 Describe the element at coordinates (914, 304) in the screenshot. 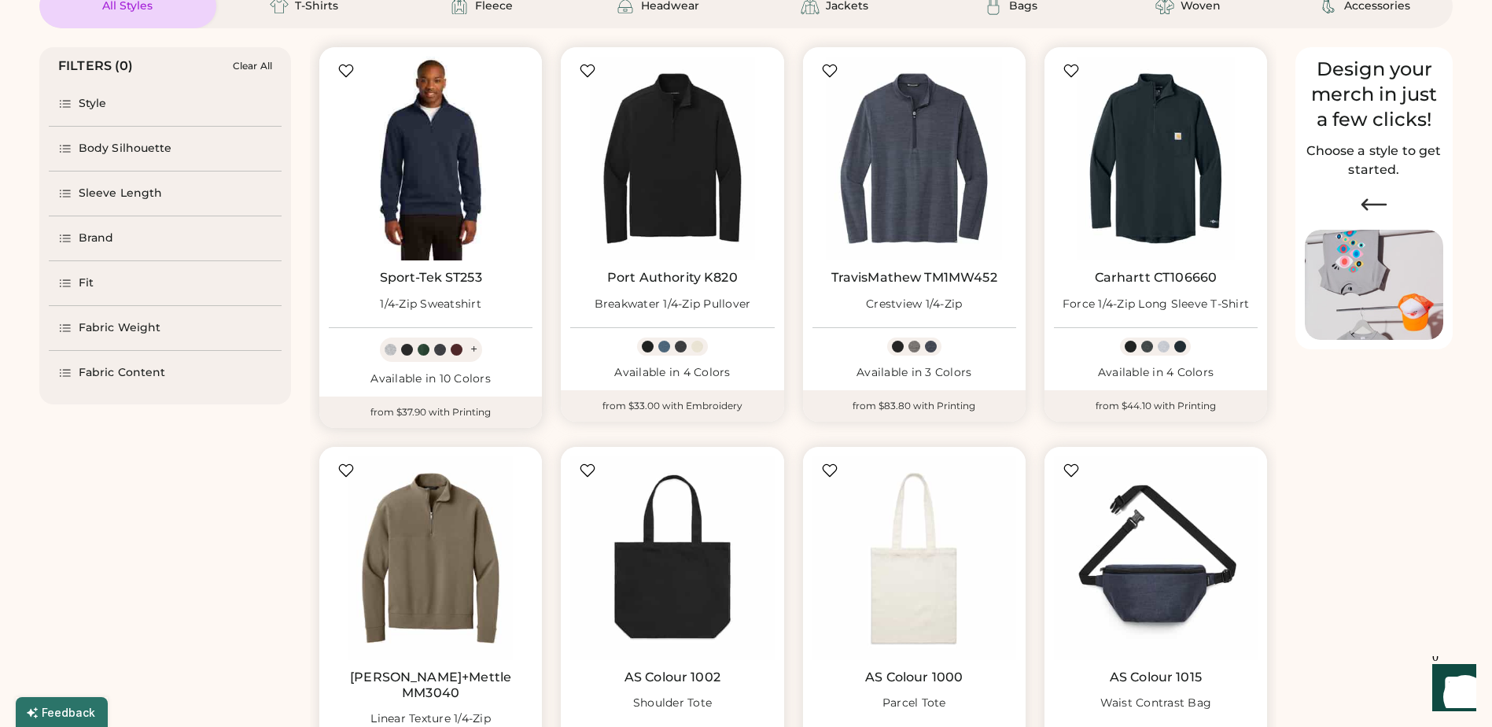

I see `div: Crestview 1/4-Zip` at that location.